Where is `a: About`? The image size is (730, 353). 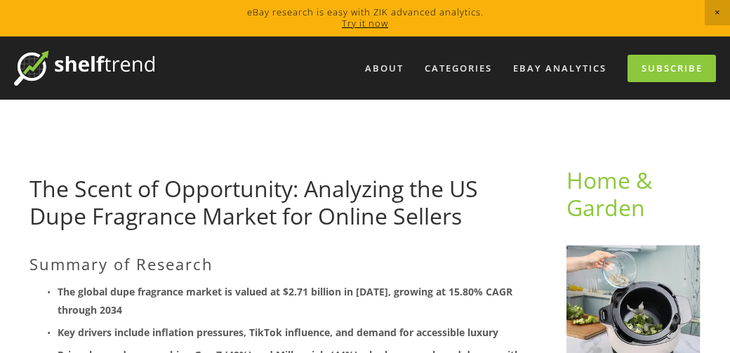
a: About is located at coordinates (384, 68).